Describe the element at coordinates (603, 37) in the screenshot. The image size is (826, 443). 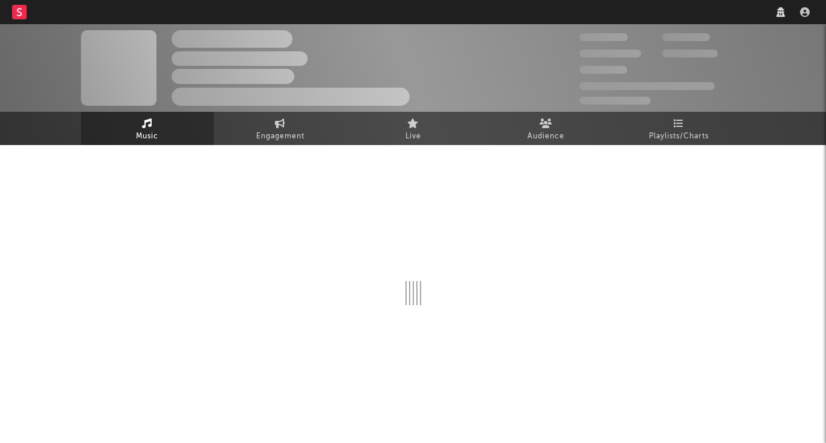
I see `span: 300,000` at that location.